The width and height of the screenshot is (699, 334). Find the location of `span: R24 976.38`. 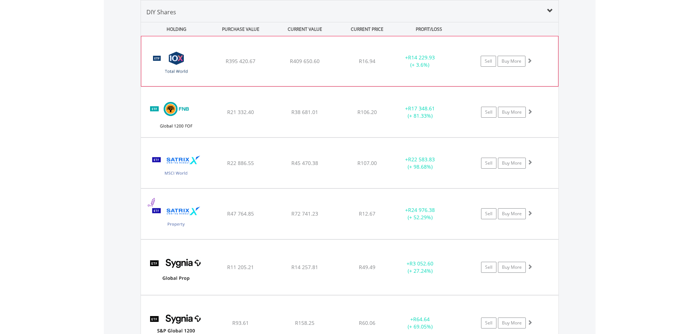

span: R24 976.38 is located at coordinates (421, 210).